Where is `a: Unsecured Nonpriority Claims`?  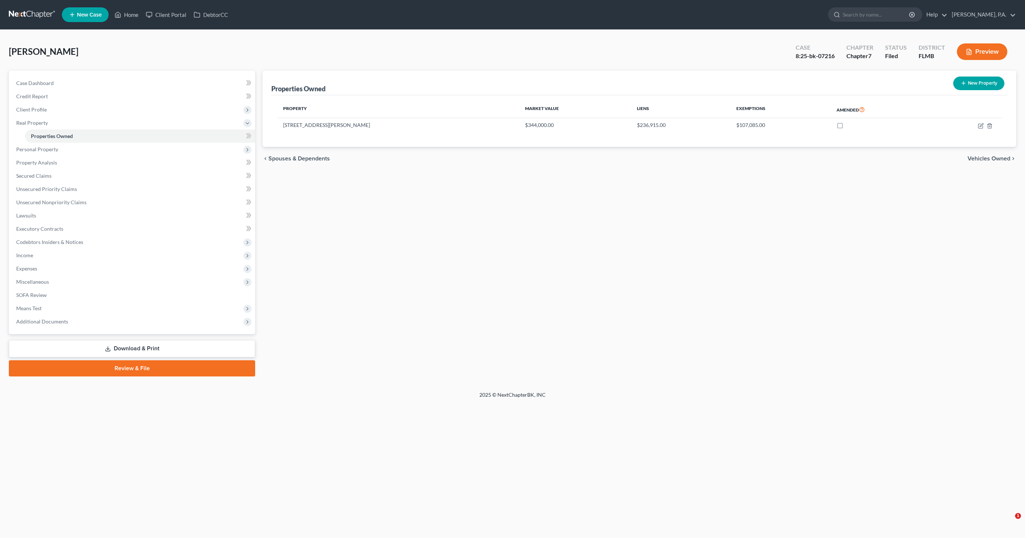 a: Unsecured Nonpriority Claims is located at coordinates (133, 203).